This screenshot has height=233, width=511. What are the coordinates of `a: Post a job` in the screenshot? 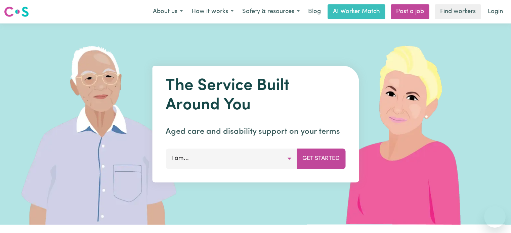 It's located at (410, 12).